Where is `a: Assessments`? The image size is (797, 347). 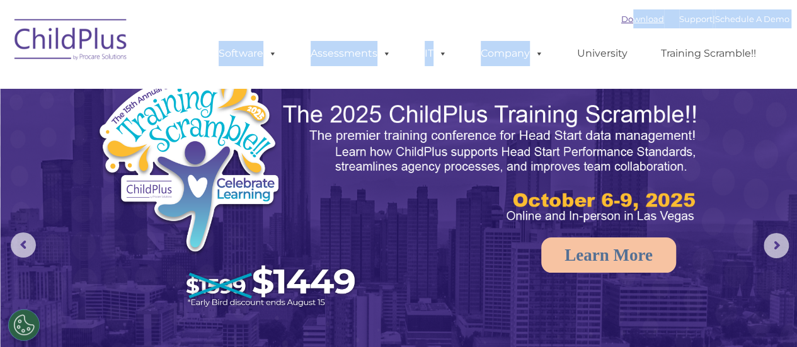
a: Assessments is located at coordinates (351, 54).